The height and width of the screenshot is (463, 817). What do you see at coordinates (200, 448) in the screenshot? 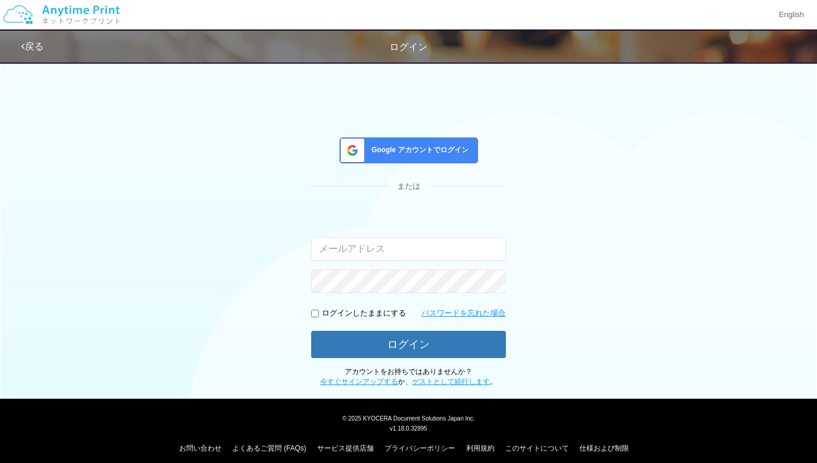
I see `a: お問い合わせ` at bounding box center [200, 448].